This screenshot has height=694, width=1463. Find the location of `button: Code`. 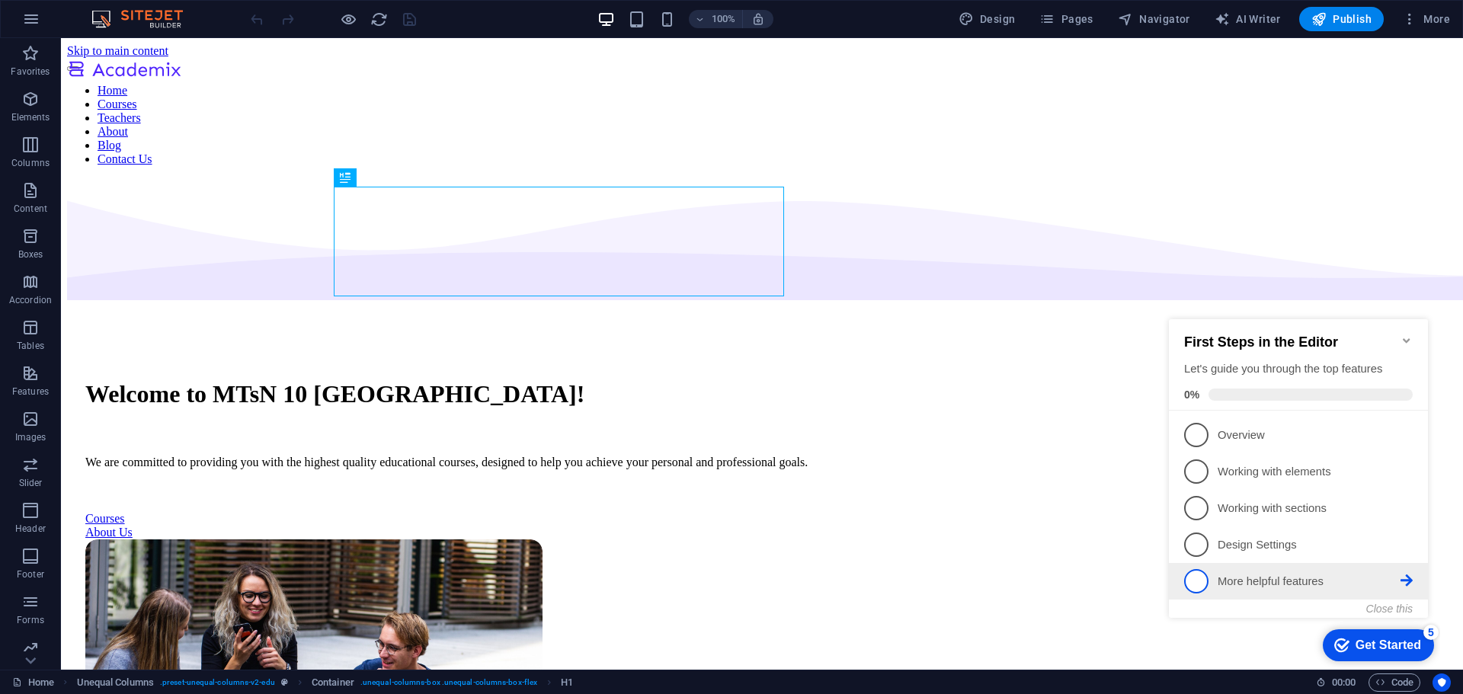

button: Code is located at coordinates (1395, 683).